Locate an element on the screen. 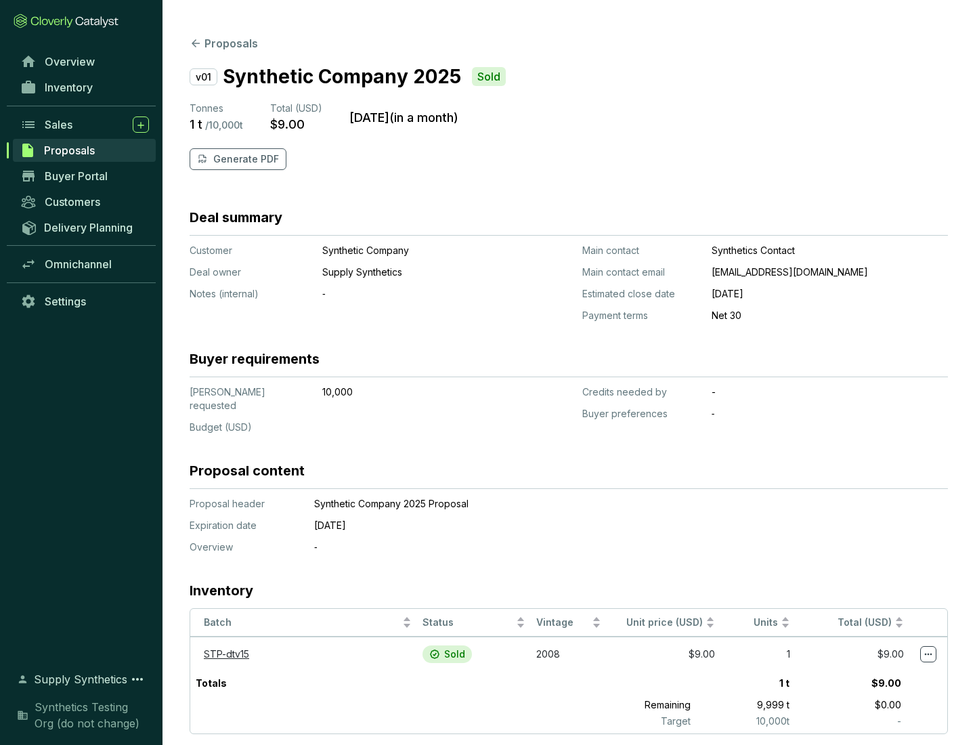  p: Customer is located at coordinates (251, 251).